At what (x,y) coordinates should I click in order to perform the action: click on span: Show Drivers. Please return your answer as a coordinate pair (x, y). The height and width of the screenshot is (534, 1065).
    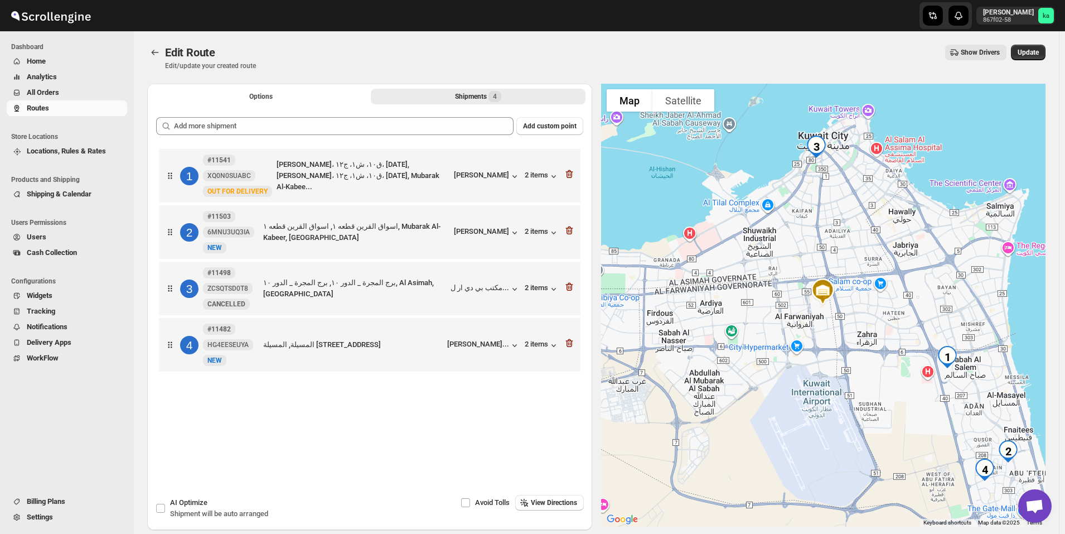
    Looking at the image, I should click on (981, 52).